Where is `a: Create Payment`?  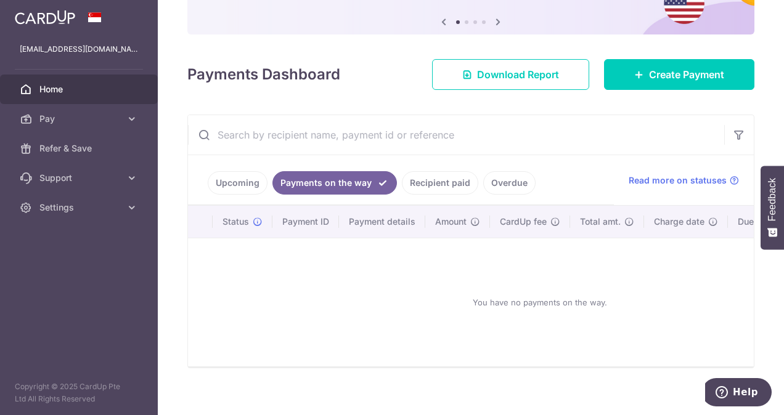
a: Create Payment is located at coordinates (679, 75).